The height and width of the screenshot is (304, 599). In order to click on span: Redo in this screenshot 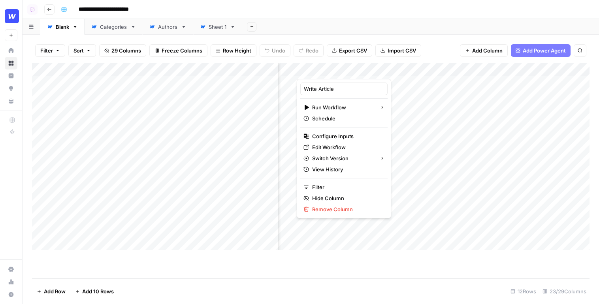, I will do `click(312, 51)`.